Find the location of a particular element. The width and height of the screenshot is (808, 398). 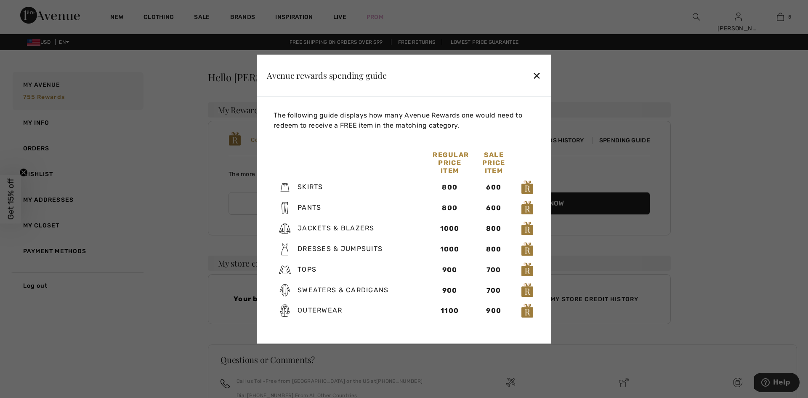

div: Sale Price Item is located at coordinates (494, 162).